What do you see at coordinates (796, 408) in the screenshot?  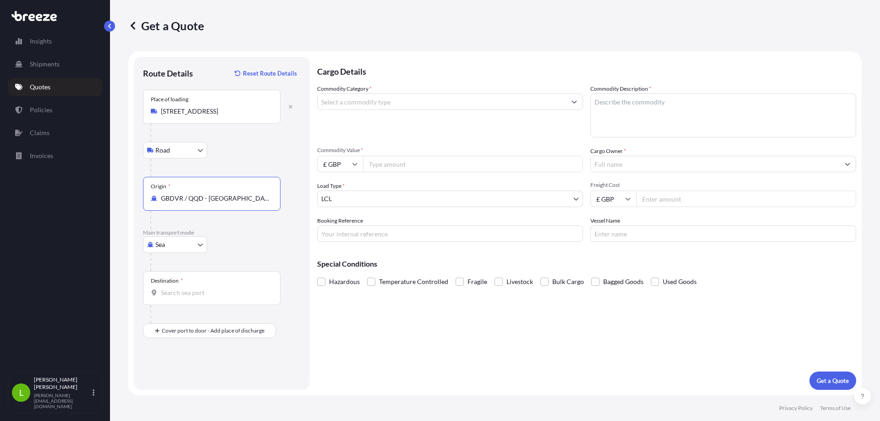 I see `p: Privacy Policy` at bounding box center [796, 408].